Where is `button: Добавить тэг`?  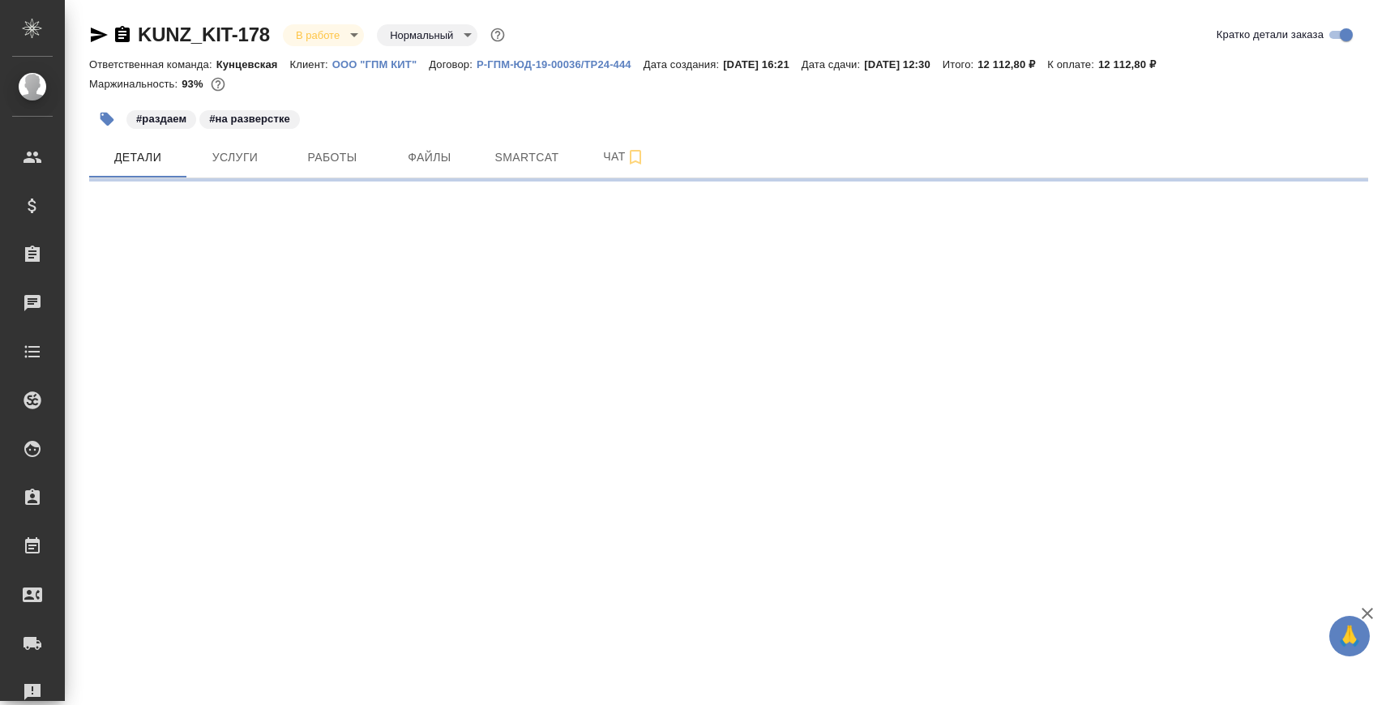 button: Добавить тэг is located at coordinates (107, 119).